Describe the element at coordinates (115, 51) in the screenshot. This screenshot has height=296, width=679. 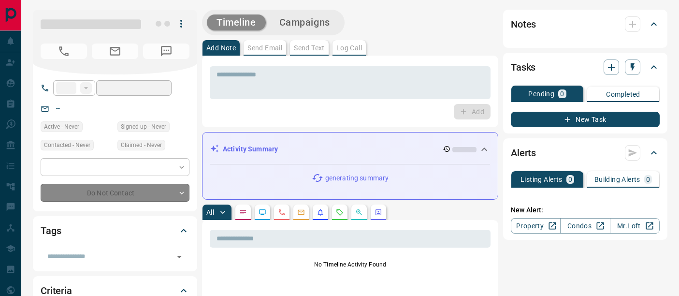
I see `span: No Email` at that location.